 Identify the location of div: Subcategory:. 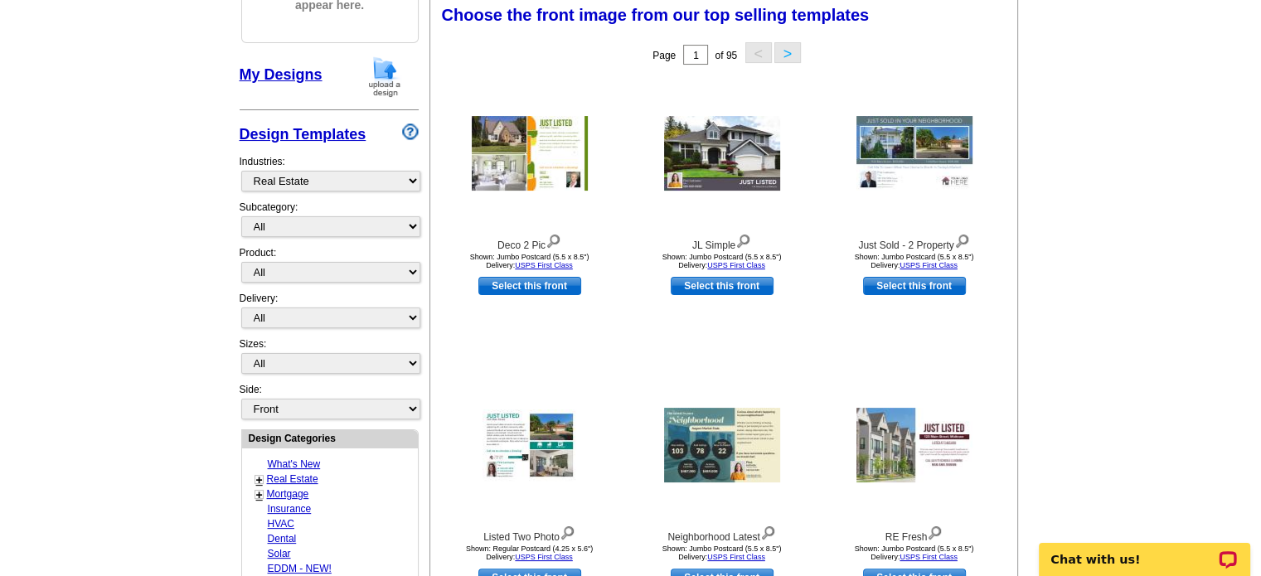
(329, 222).